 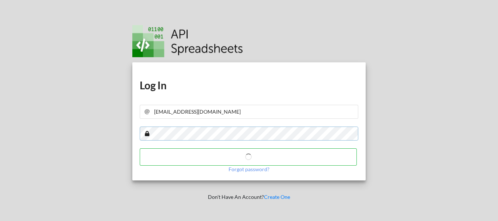 I want to click on input: Your Email, so click(x=249, y=112).